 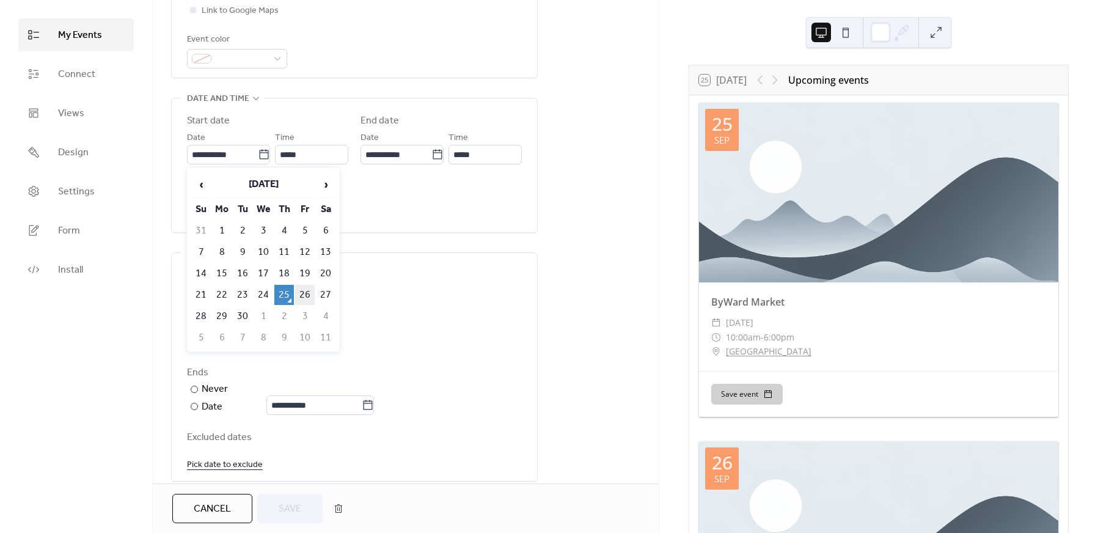 I want to click on button: Save event, so click(x=747, y=394).